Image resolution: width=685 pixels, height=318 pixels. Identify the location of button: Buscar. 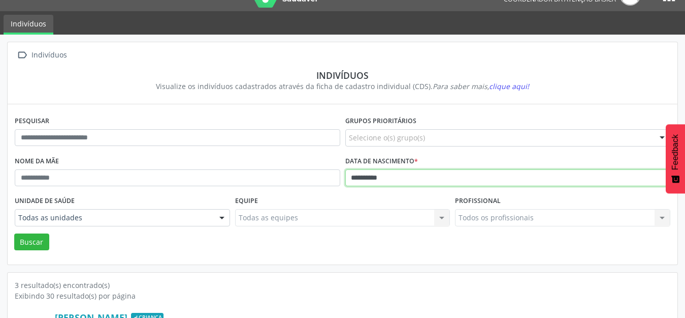
(32, 242).